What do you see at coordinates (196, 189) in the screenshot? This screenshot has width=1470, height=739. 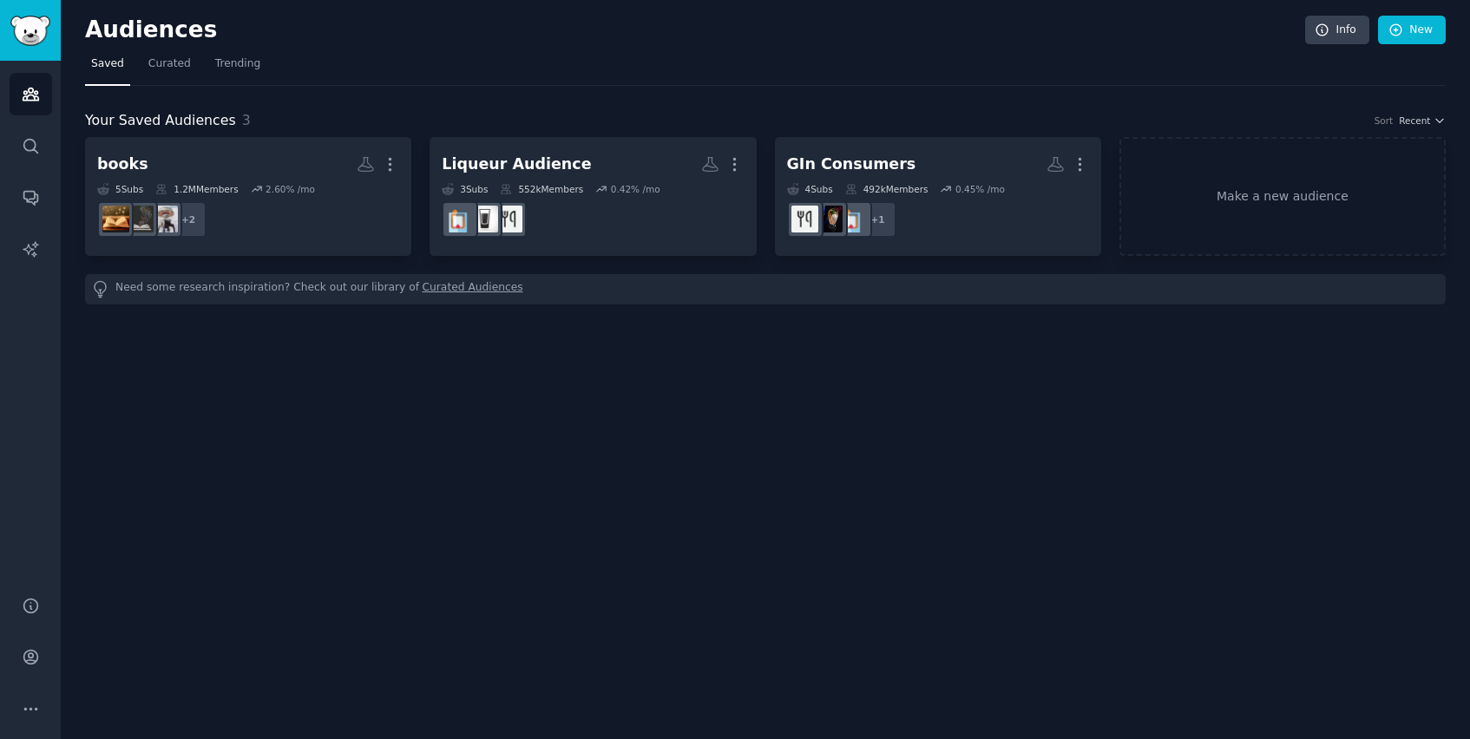 I see `div: 1.2M Members` at bounding box center [196, 189].